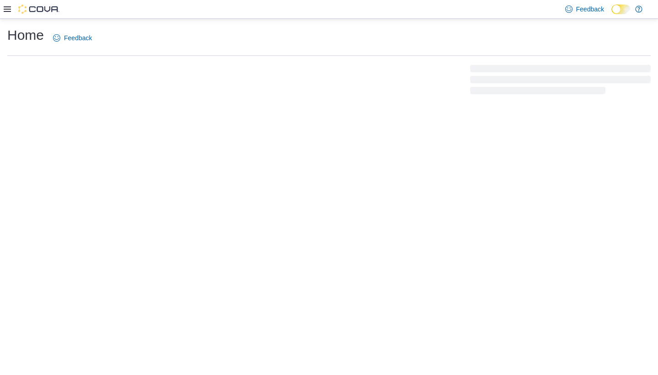 This screenshot has height=375, width=658. I want to click on img: Cova, so click(39, 9).